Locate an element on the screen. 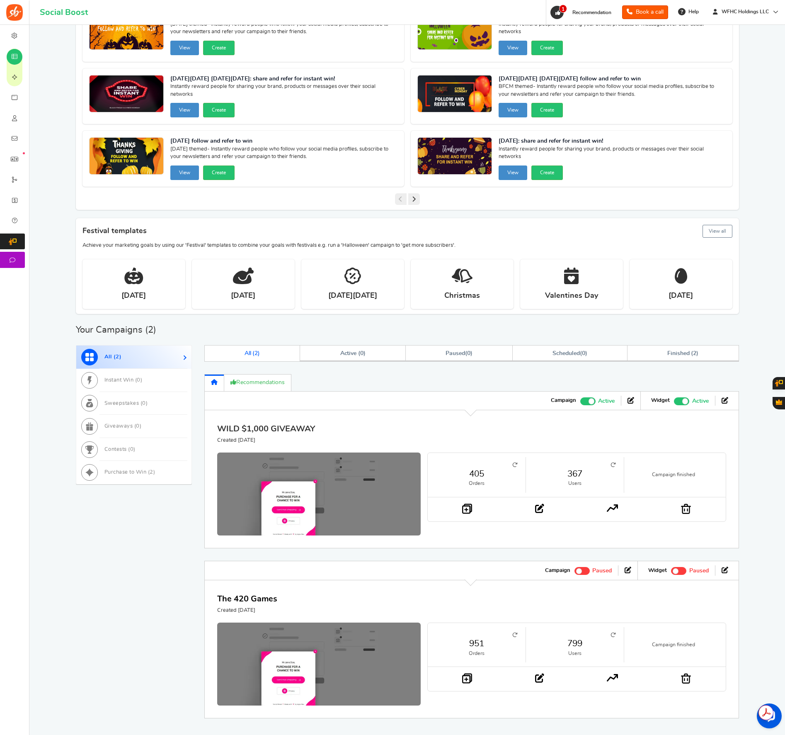  a: Book a call is located at coordinates (645, 12).